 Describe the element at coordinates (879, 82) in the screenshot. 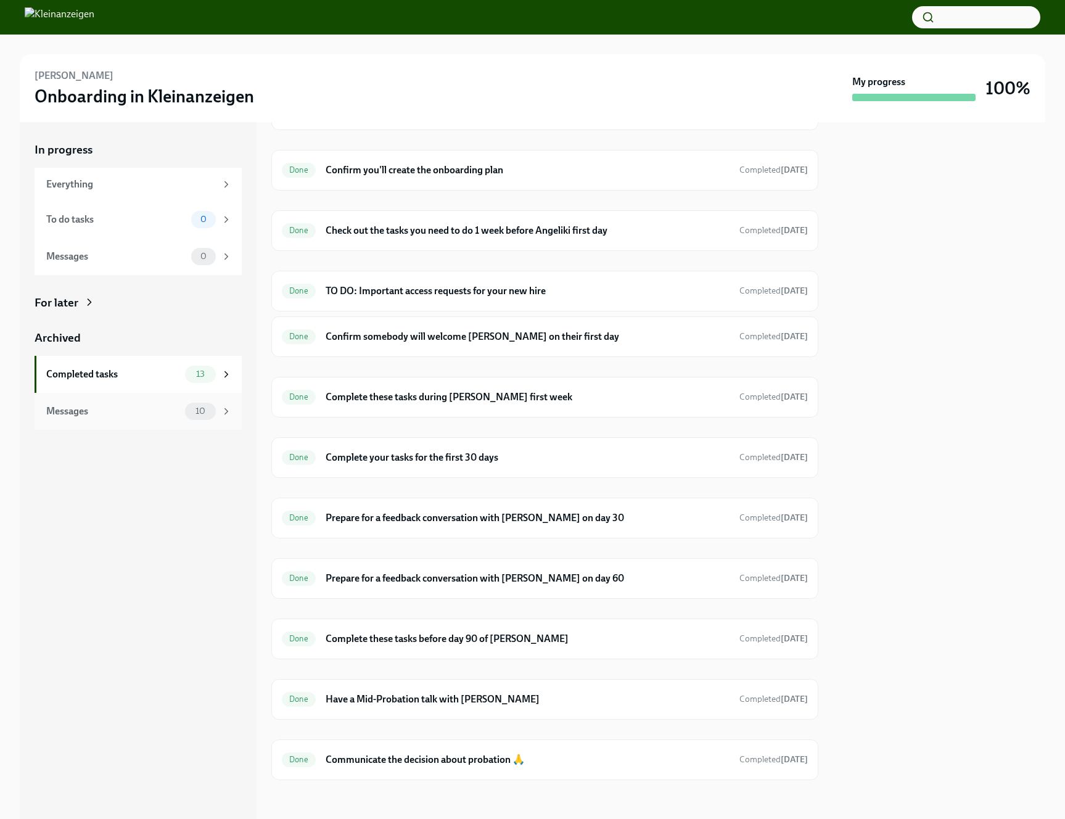

I see `strong: My progress` at that location.